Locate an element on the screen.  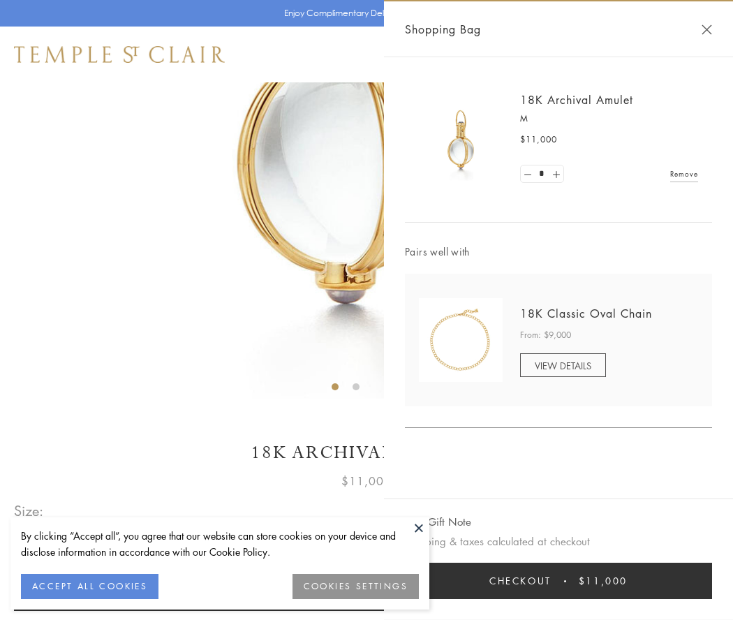
button: ACCEPT ALL COOKIES is located at coordinates (89, 586).